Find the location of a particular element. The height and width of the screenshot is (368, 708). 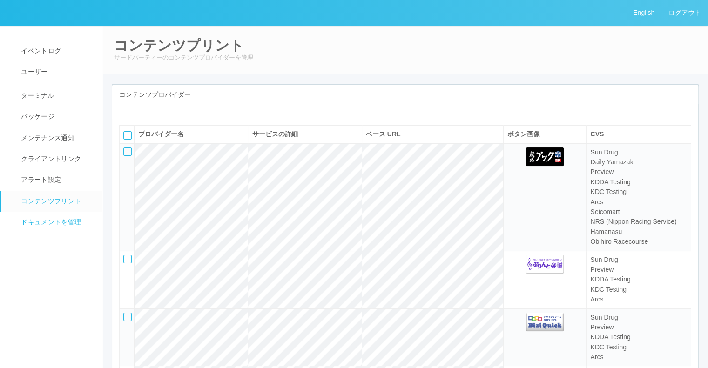

span: ドキュメントを管理 is located at coordinates (50, 222).